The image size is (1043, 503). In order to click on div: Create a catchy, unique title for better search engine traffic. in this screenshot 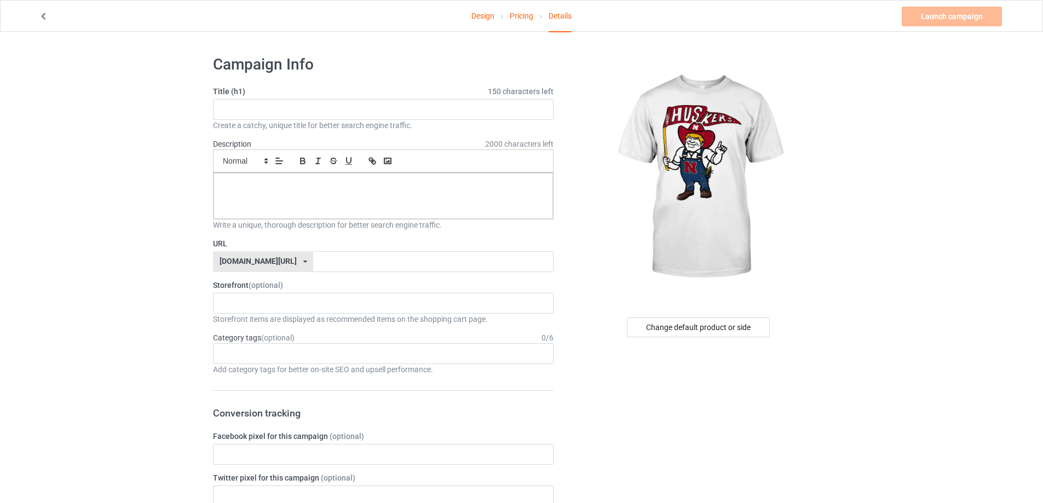, I will do `click(383, 125)`.